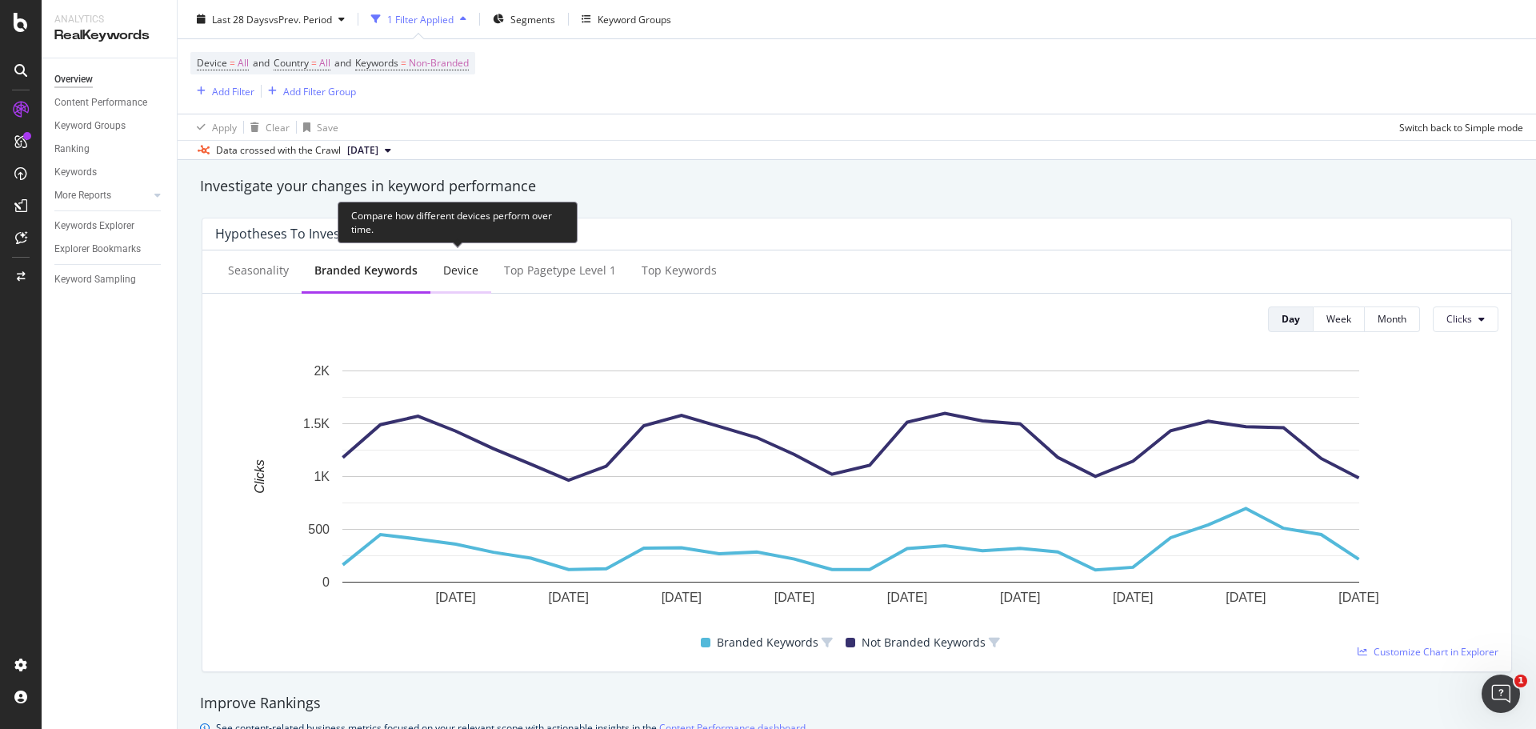  What do you see at coordinates (851, 495) in the screenshot?
I see `div: A chart.` at bounding box center [851, 495].